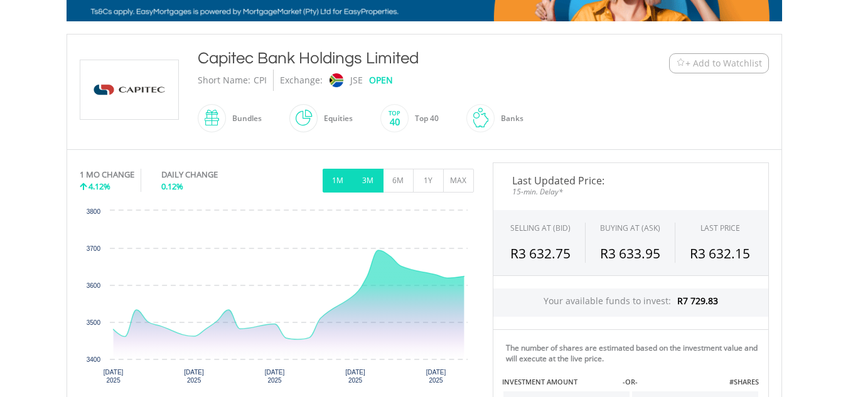 Image resolution: width=848 pixels, height=397 pixels. I want to click on text: 3400, so click(93, 360).